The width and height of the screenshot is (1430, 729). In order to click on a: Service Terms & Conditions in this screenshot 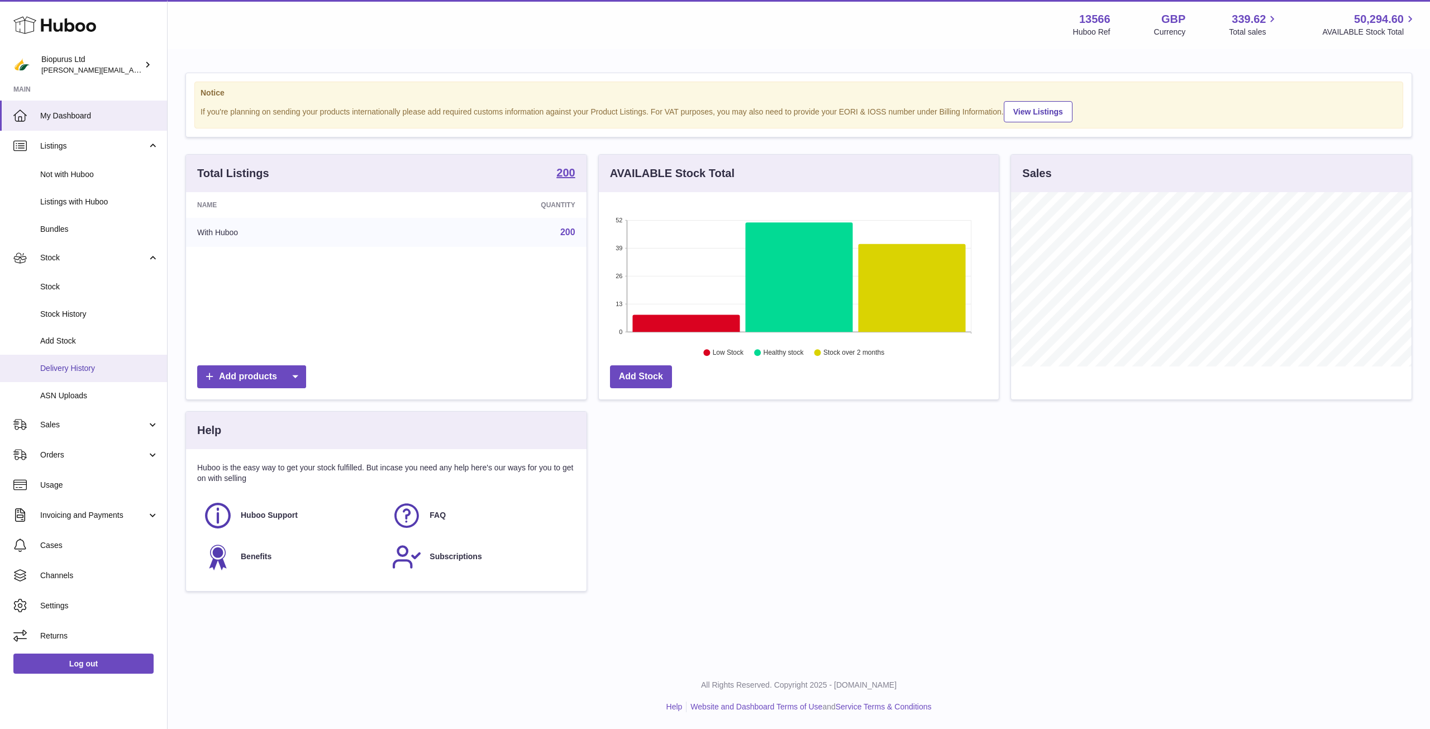, I will do `click(884, 707)`.